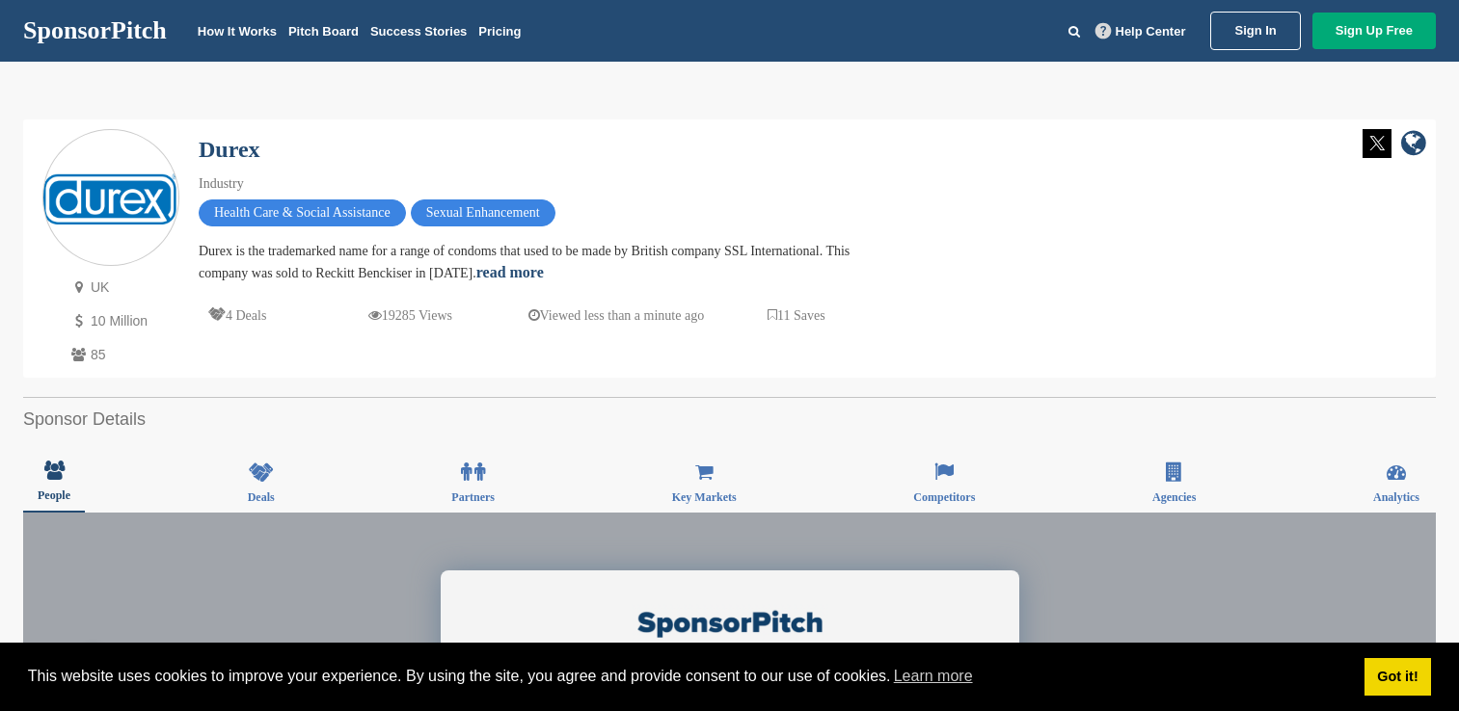 Image resolution: width=1459 pixels, height=711 pixels. Describe the element at coordinates (483, 213) in the screenshot. I see `span: Sexual Enhancement` at that location.